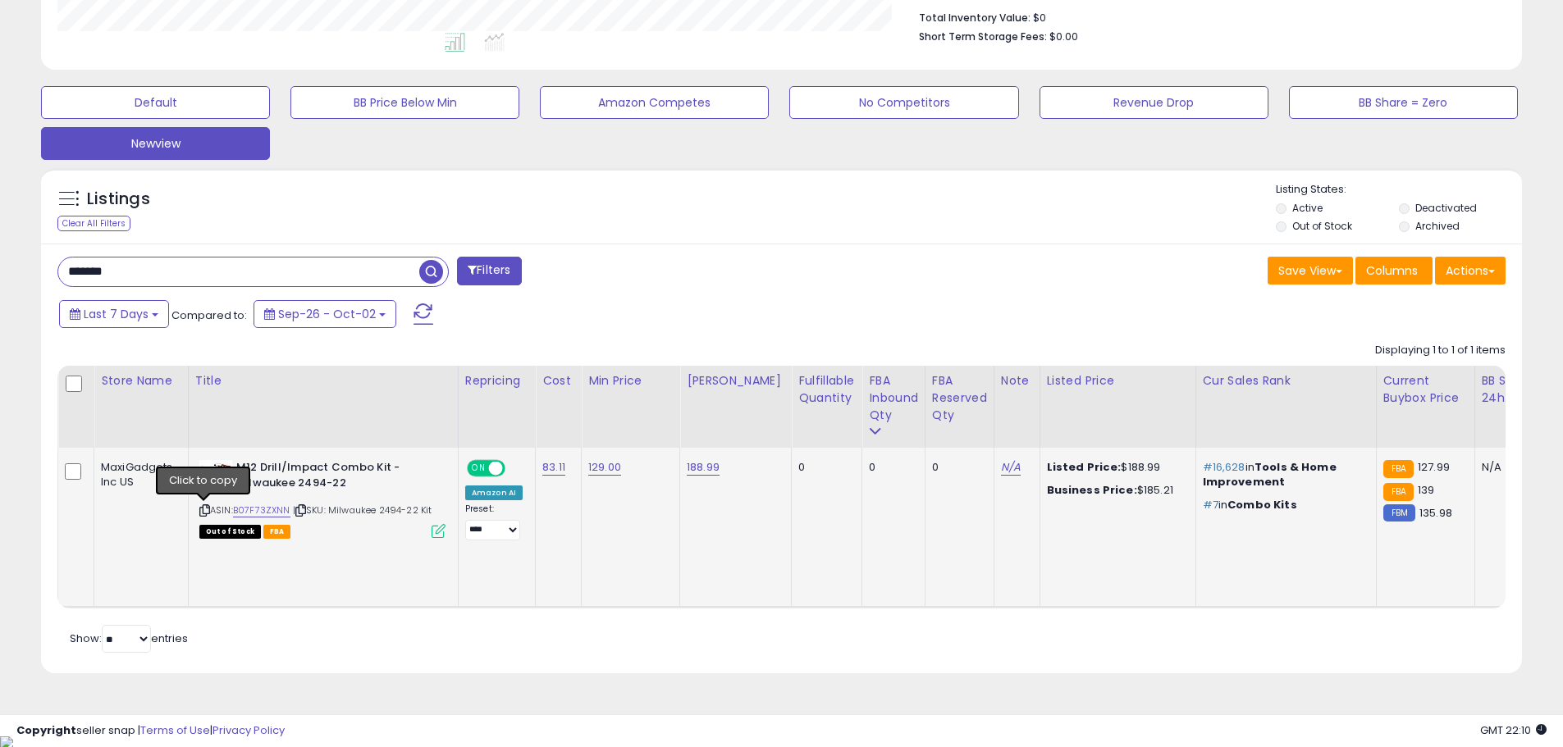 This screenshot has height=747, width=1563. What do you see at coordinates (118, 199) in the screenshot?
I see `h5: Listings` at bounding box center [118, 199].